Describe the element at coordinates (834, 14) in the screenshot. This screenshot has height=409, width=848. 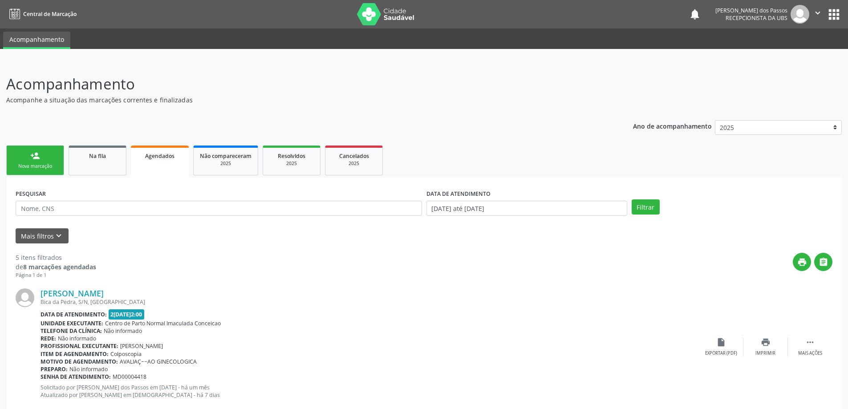
I see `button: apps` at that location.